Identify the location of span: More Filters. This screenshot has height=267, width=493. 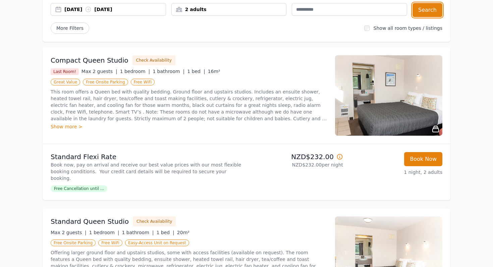
(70, 28).